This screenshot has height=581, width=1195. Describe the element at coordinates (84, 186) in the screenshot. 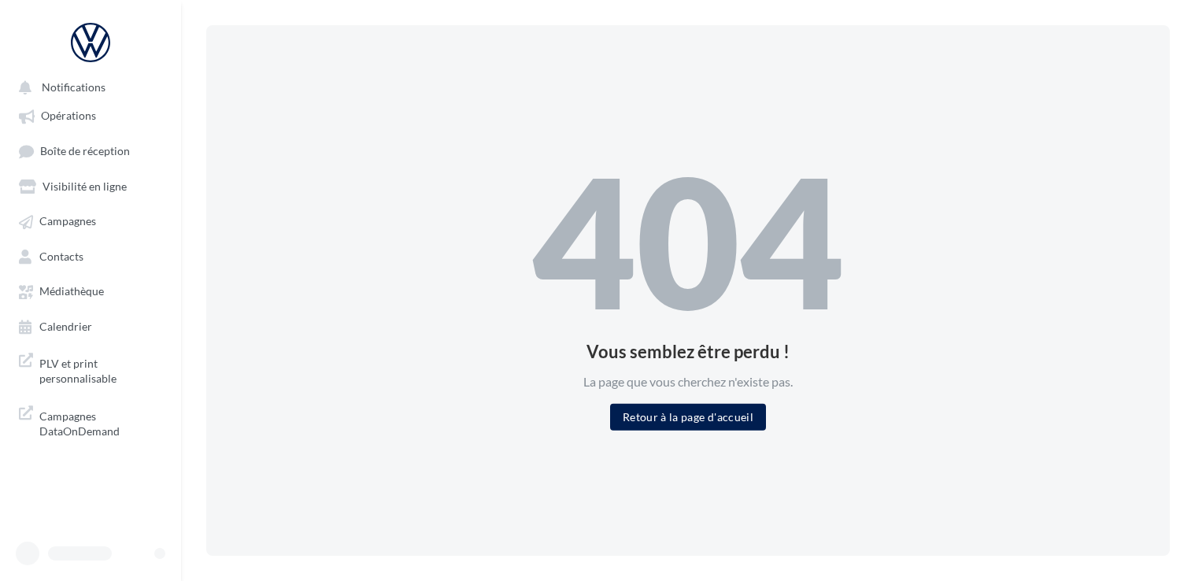

I see `span: Visibilité en ligne` at that location.